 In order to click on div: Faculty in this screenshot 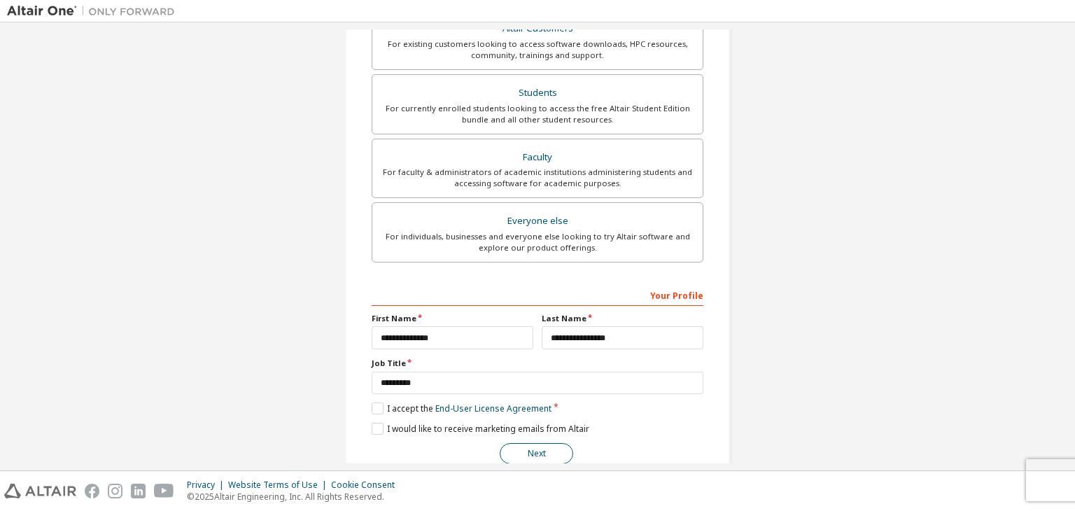, I will do `click(537, 157)`.